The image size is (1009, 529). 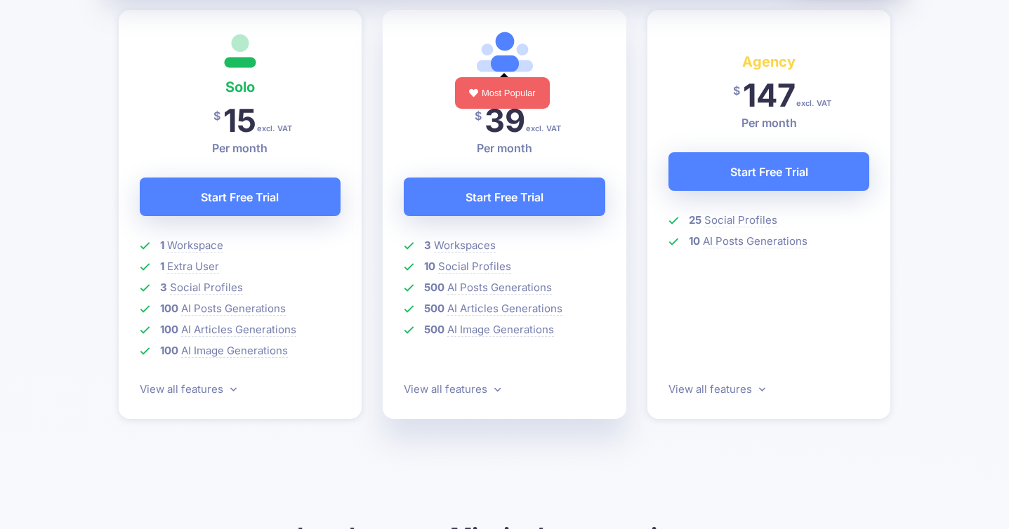 I want to click on span: Workspaces, so click(x=465, y=246).